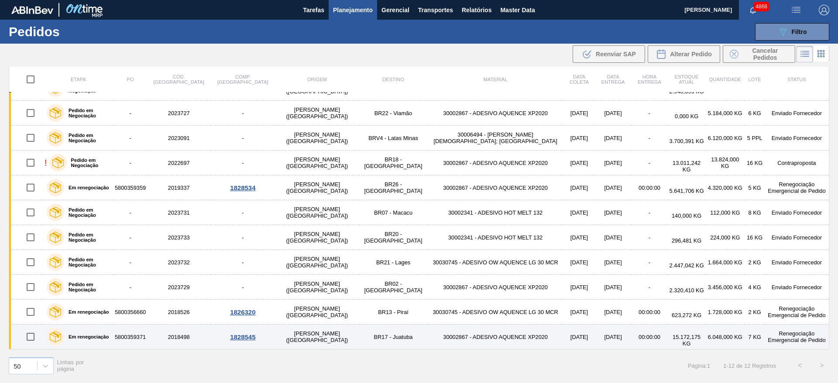 This screenshot has height=383, width=838. What do you see at coordinates (684, 54) in the screenshot?
I see `div: Alterar Pedido` at bounding box center [684, 54].